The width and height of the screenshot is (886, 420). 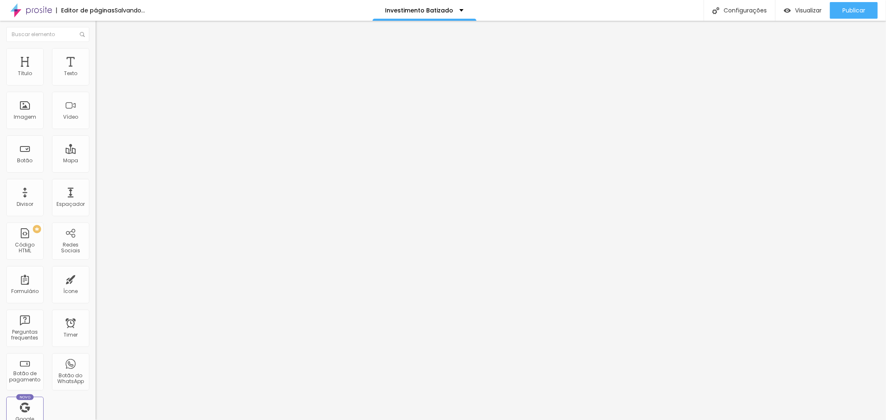 What do you see at coordinates (25, 397) in the screenshot?
I see `div: Novo` at bounding box center [25, 397].